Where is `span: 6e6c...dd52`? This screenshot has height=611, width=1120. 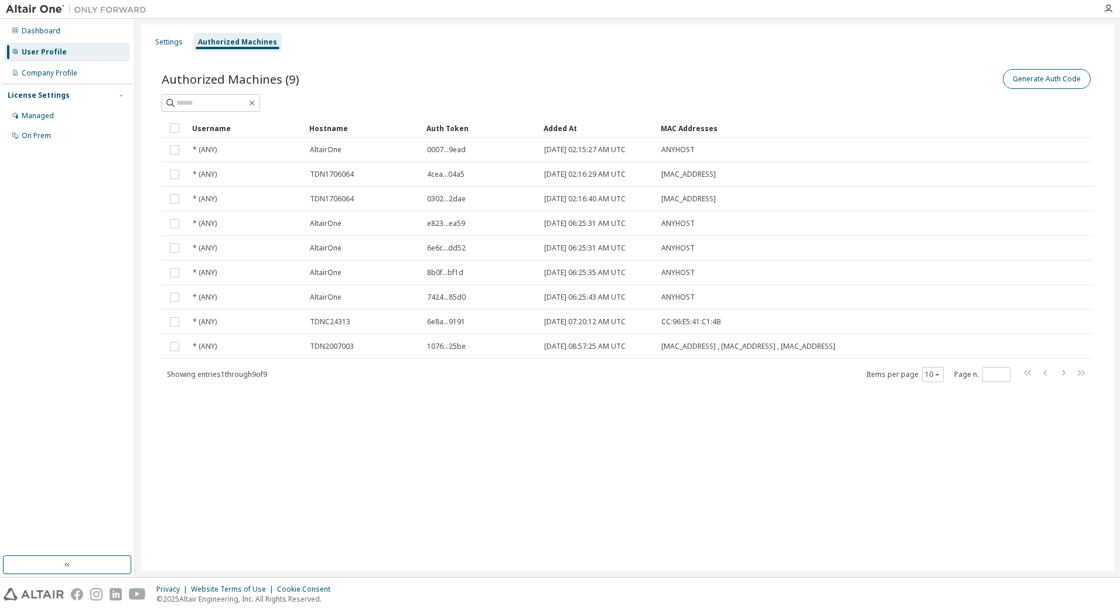 span: 6e6c...dd52 is located at coordinates (446, 248).